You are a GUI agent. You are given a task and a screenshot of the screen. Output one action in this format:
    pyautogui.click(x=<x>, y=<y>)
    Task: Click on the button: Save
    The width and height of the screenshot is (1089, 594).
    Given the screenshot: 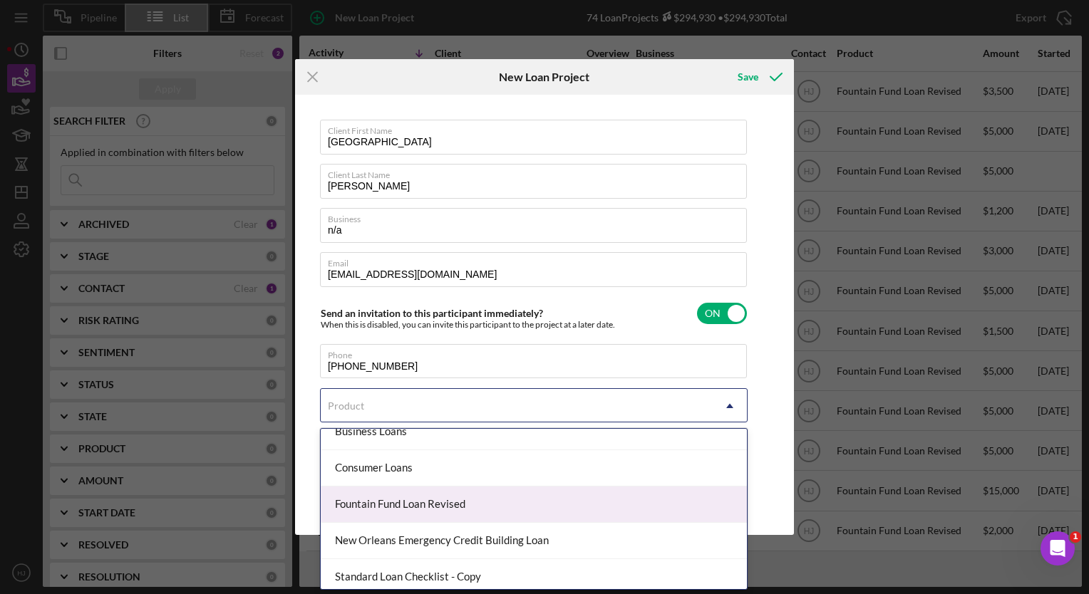 What is the action you would take?
    pyautogui.click(x=758, y=77)
    